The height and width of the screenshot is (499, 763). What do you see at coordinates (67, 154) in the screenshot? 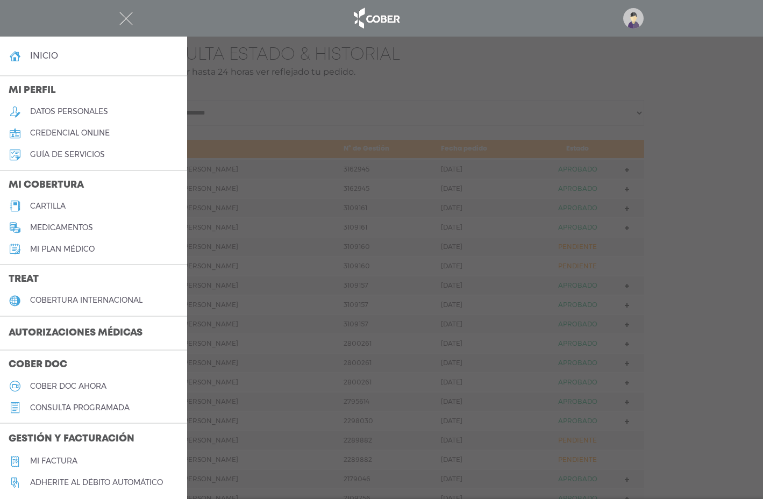
I see `h5: guía de servicios` at bounding box center [67, 154].